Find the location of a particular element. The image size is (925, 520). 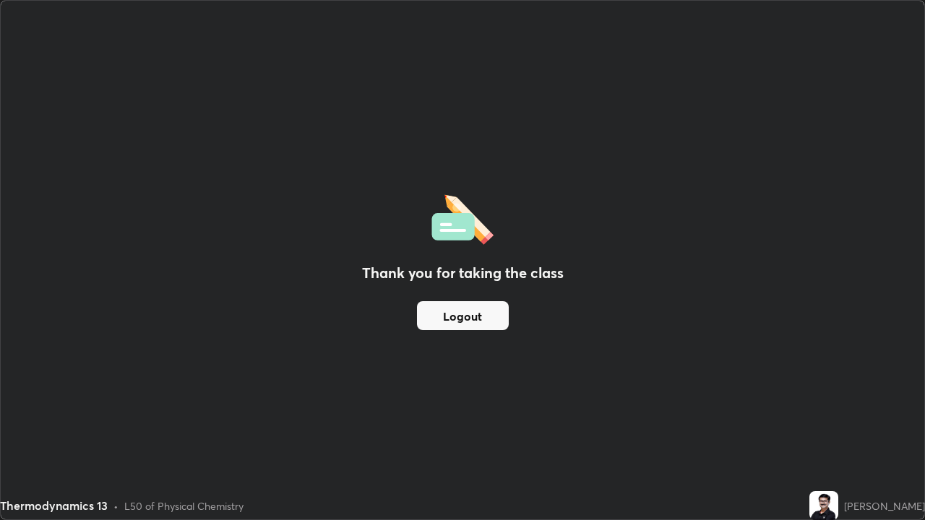

h2: Thank you for taking the class is located at coordinates (463, 273).